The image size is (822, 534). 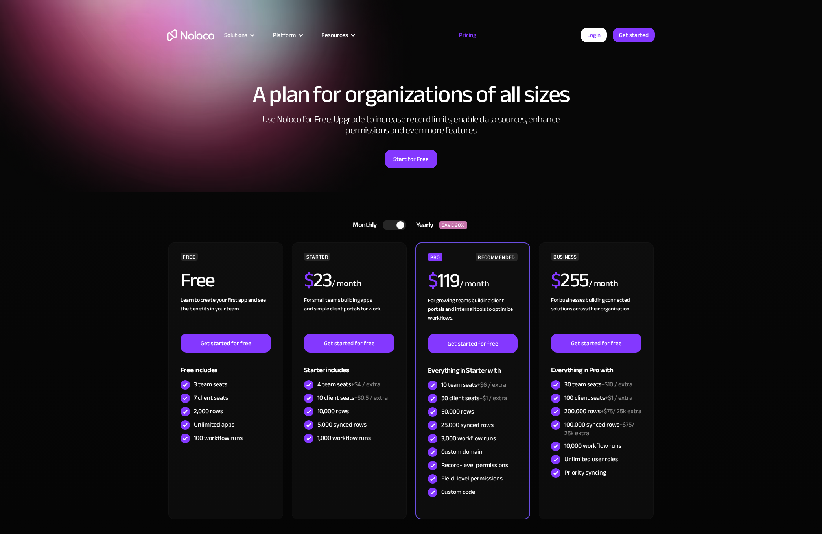 What do you see at coordinates (598, 398) in the screenshot?
I see `div: 100 client seats` at bounding box center [598, 398].